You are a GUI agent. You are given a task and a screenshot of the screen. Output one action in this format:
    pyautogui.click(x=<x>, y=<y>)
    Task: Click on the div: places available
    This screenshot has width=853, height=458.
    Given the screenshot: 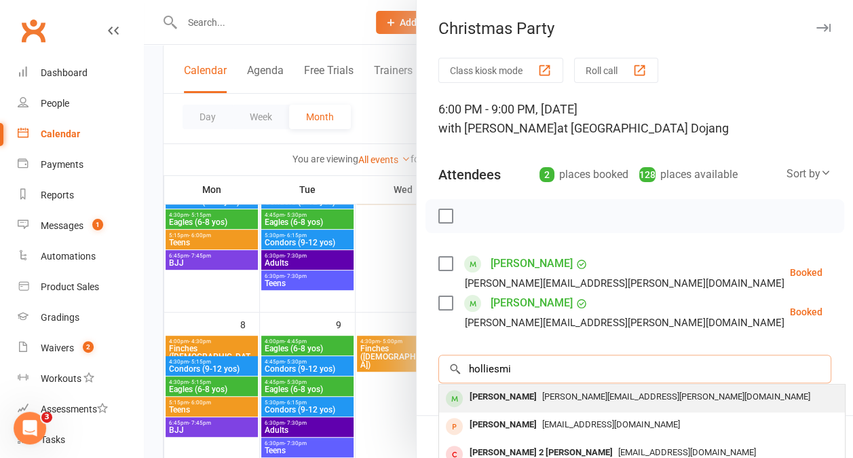 What is the action you would take?
    pyautogui.click(x=688, y=174)
    